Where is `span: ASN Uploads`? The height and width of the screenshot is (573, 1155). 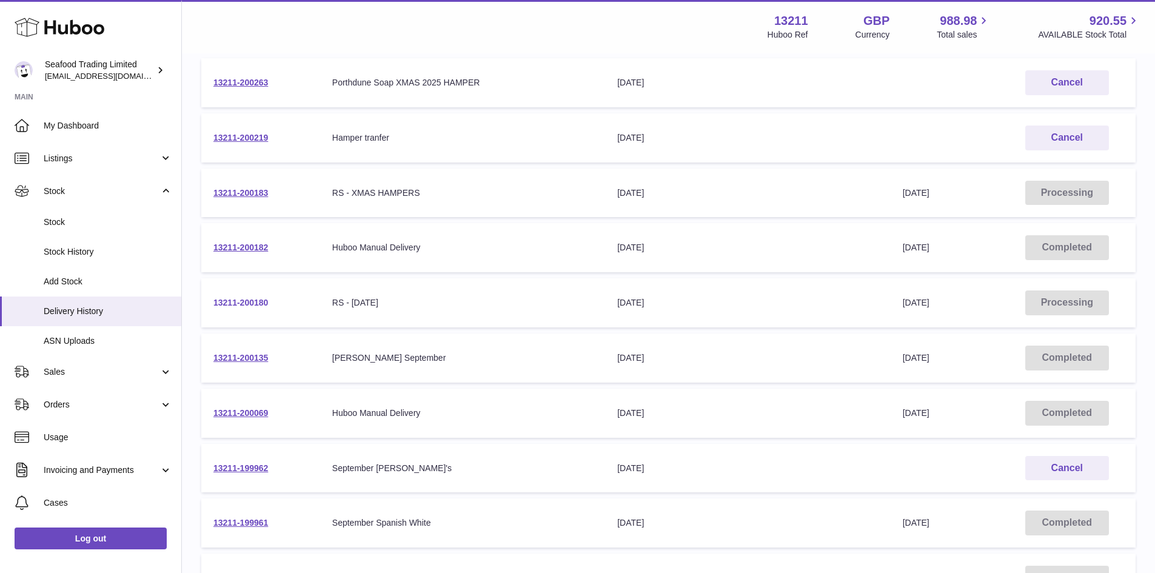 span: ASN Uploads is located at coordinates (108, 341).